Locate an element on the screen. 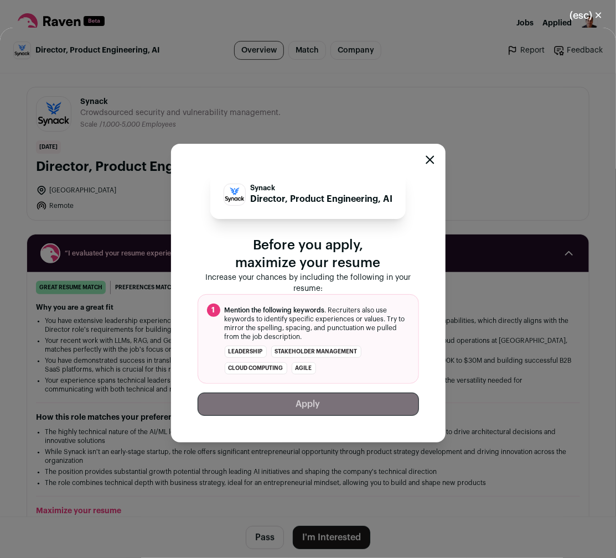 Image resolution: width=616 pixels, height=558 pixels. span: 1 is located at coordinates (214, 310).